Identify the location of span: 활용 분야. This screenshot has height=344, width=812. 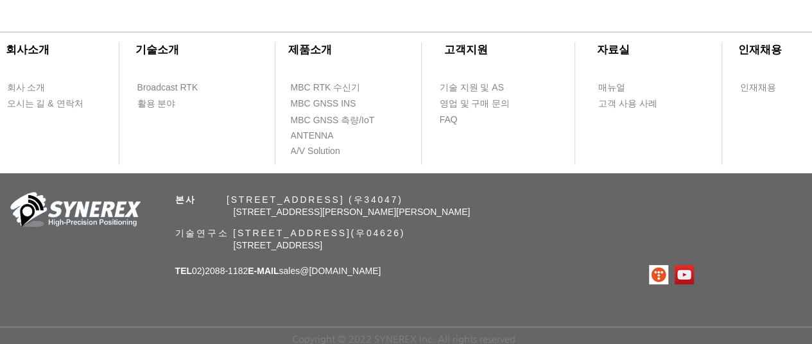
(157, 104).